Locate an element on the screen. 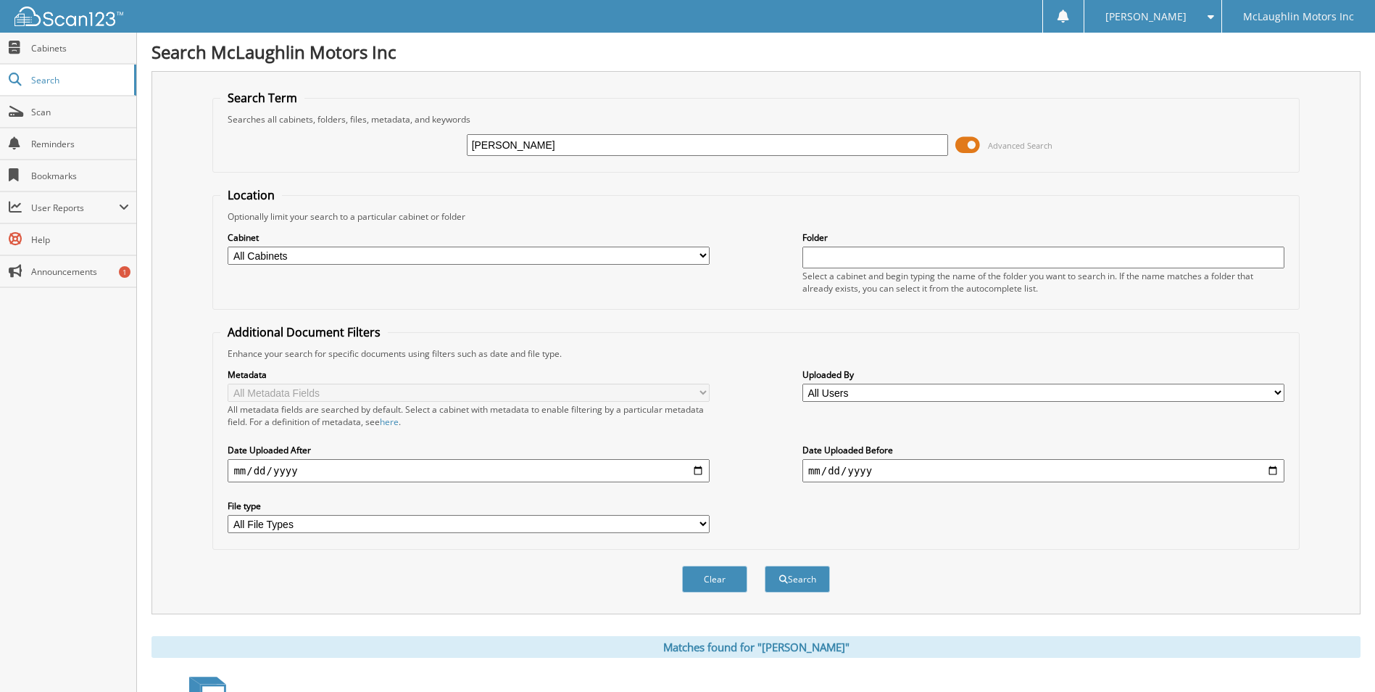  a: here is located at coordinates (389, 421).